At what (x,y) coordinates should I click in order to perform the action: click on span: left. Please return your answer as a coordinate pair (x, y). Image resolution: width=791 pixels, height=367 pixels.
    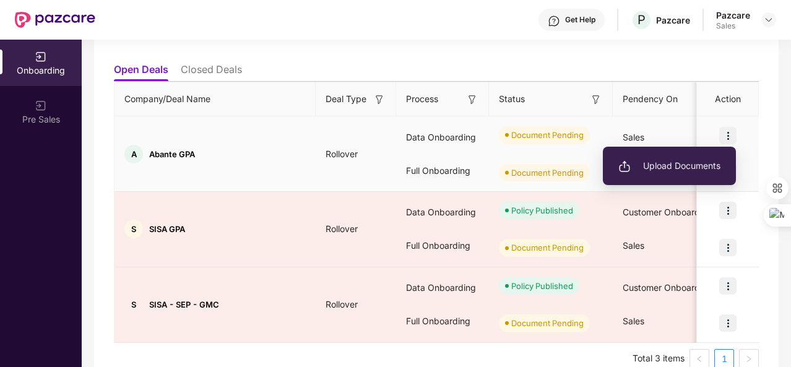
    Looking at the image, I should click on (699, 359).